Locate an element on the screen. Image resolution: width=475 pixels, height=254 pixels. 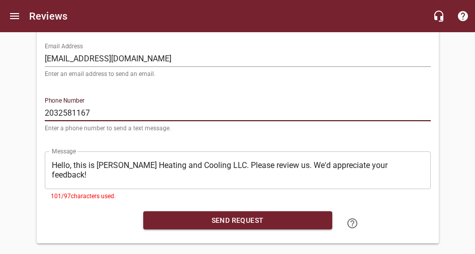
button: Open drawer is located at coordinates (15, 16).